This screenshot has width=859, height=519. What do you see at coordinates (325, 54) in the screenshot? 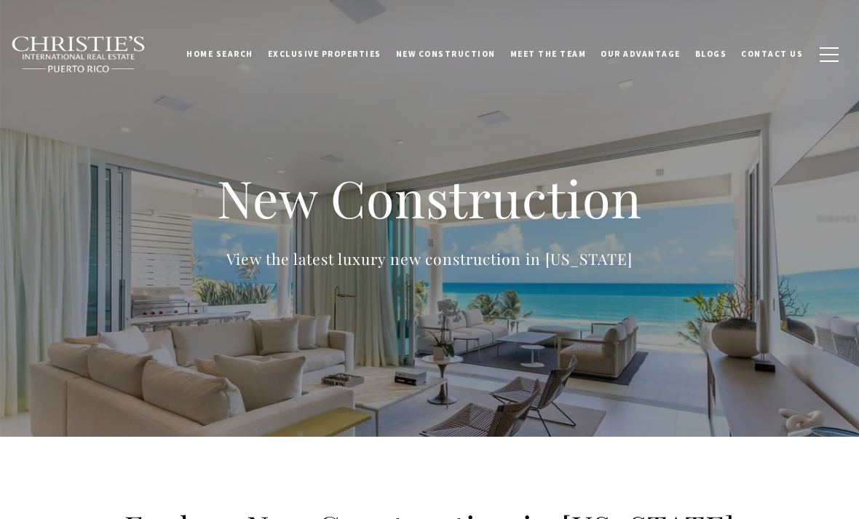
I see `span: Exclusive Properties` at bounding box center [325, 54].